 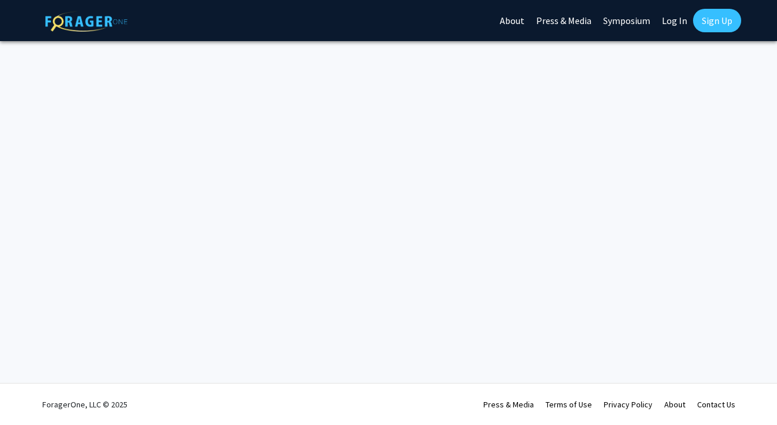 I want to click on a: Contact Us, so click(x=716, y=405).